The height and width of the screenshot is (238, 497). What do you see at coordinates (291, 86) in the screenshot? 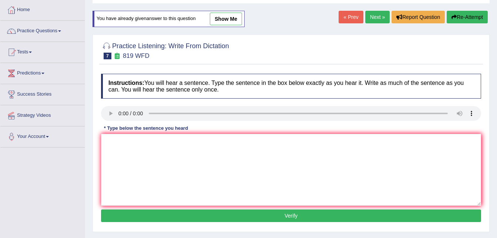
I see `h4: You will hear a sentence. Type the sentence in the box below exactly as you hear it. Write as muc...` at bounding box center [291, 86].